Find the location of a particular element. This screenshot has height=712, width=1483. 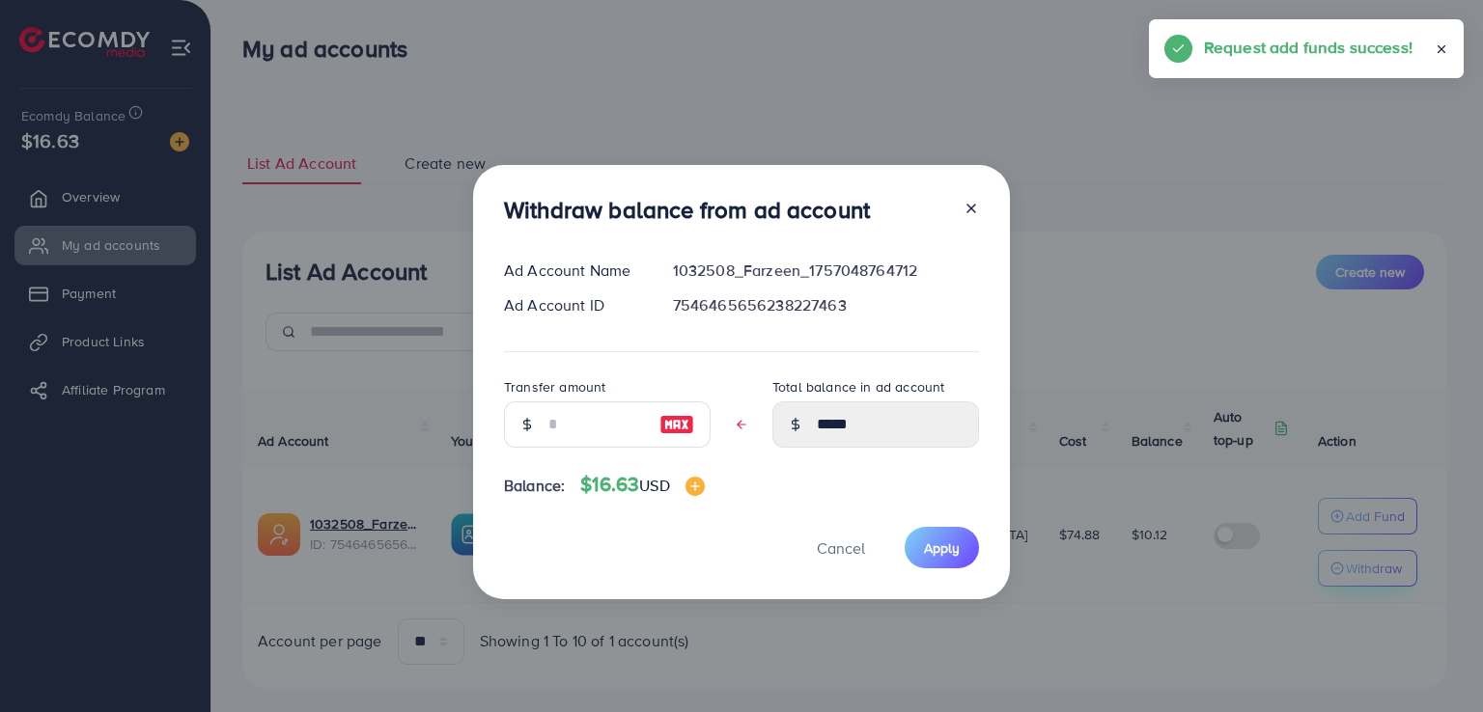

span: Cancel is located at coordinates (841, 548).